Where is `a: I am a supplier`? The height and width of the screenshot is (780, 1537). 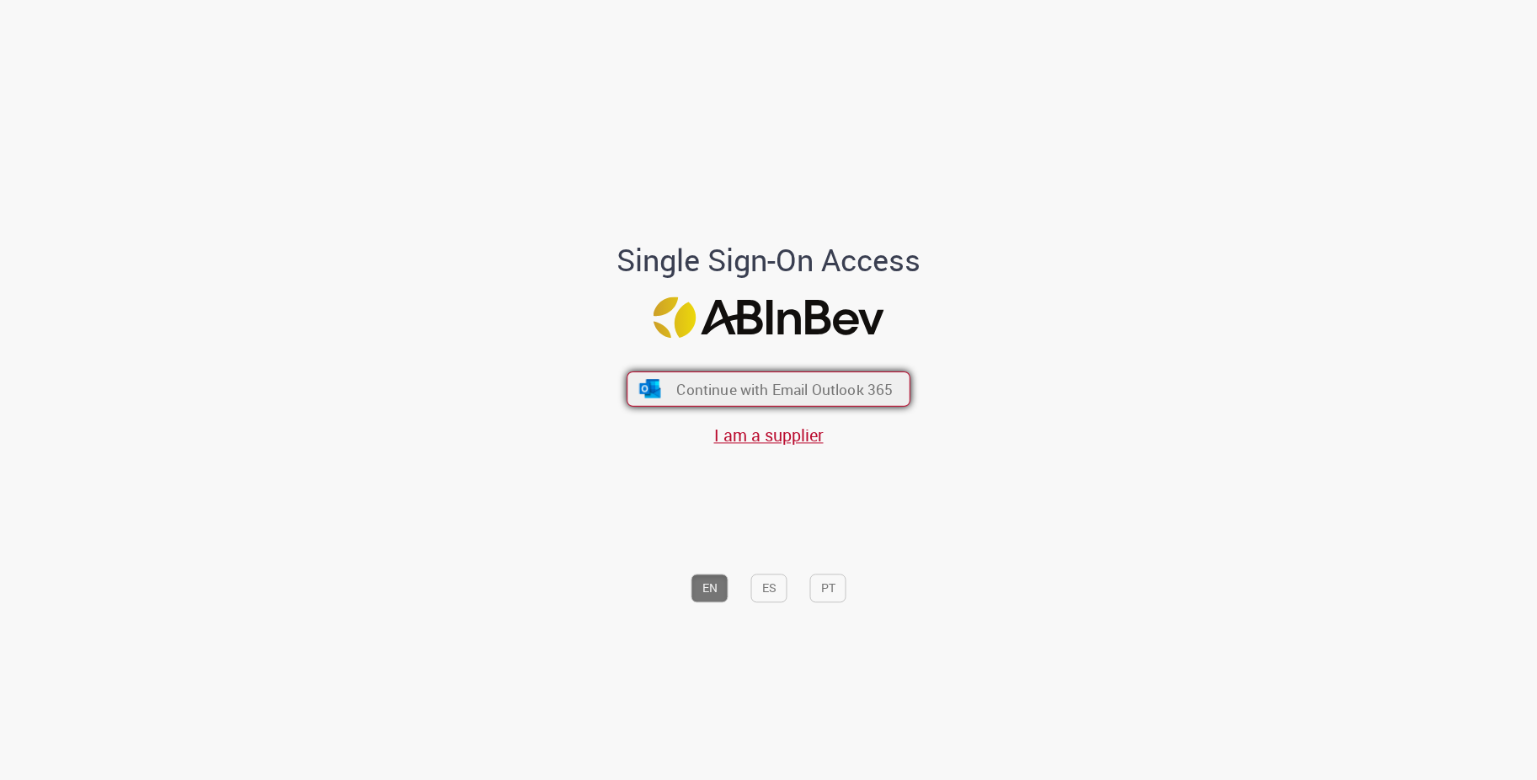 a: I am a supplier is located at coordinates (769, 435).